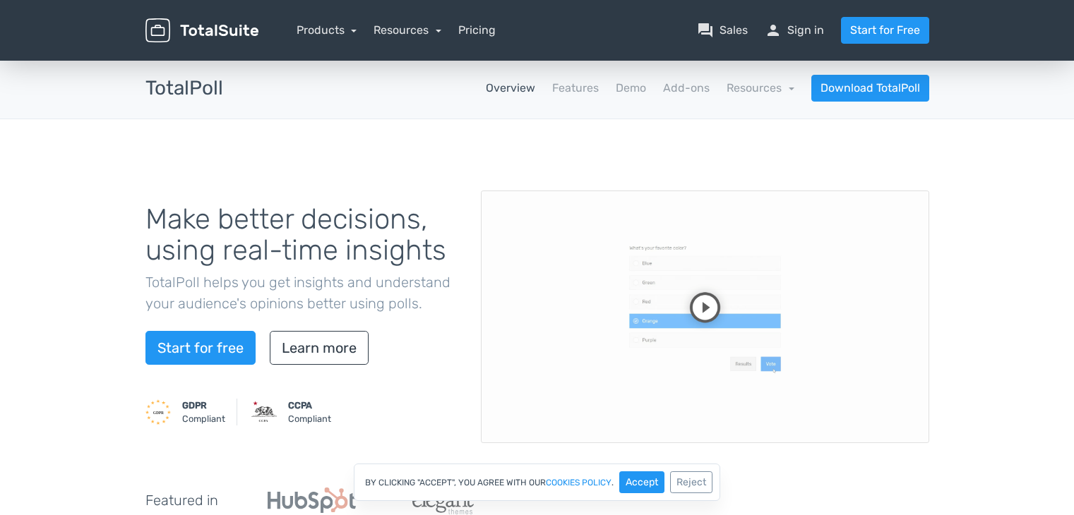  What do you see at coordinates (158, 412) in the screenshot?
I see `img: GDPR` at bounding box center [158, 412].